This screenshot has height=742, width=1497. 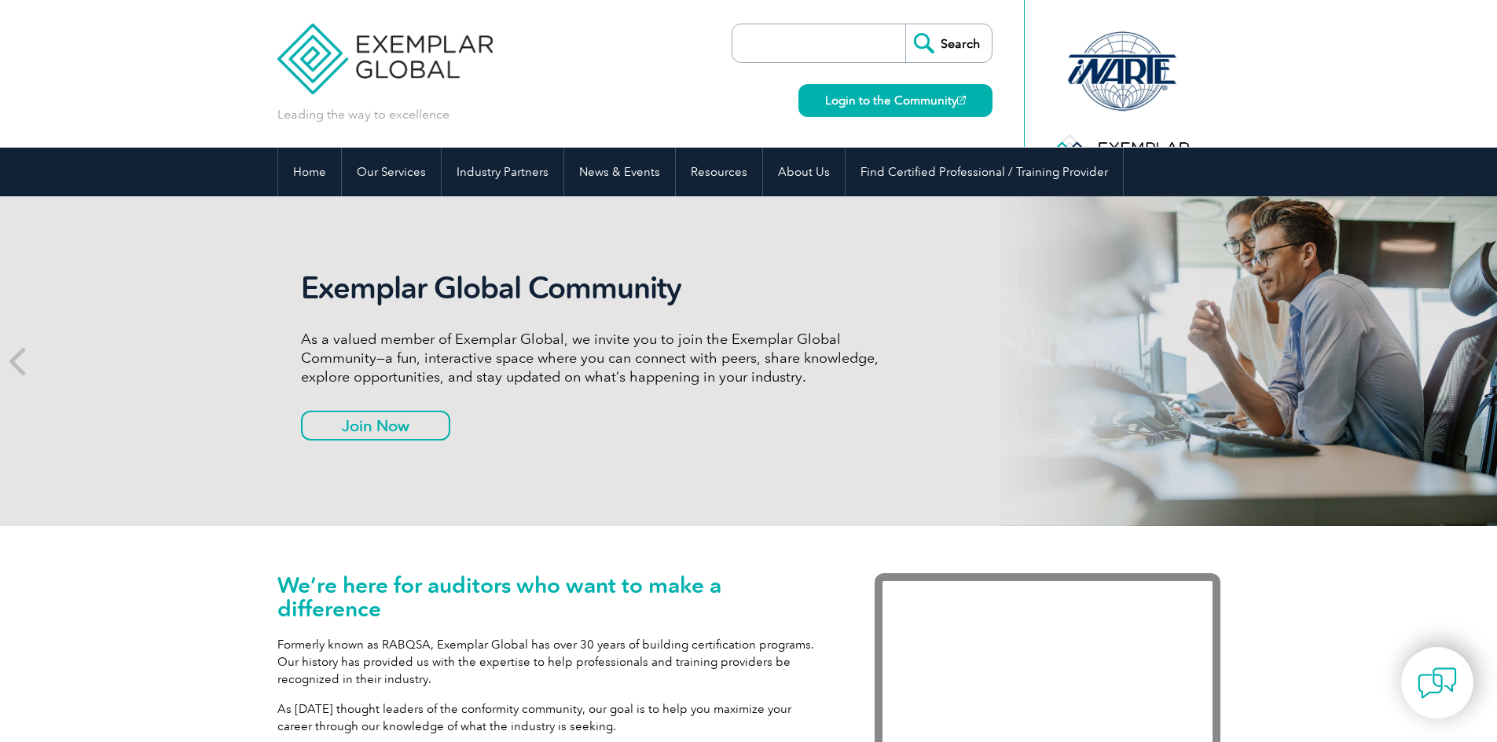 What do you see at coordinates (719, 172) in the screenshot?
I see `a: Resources` at bounding box center [719, 172].